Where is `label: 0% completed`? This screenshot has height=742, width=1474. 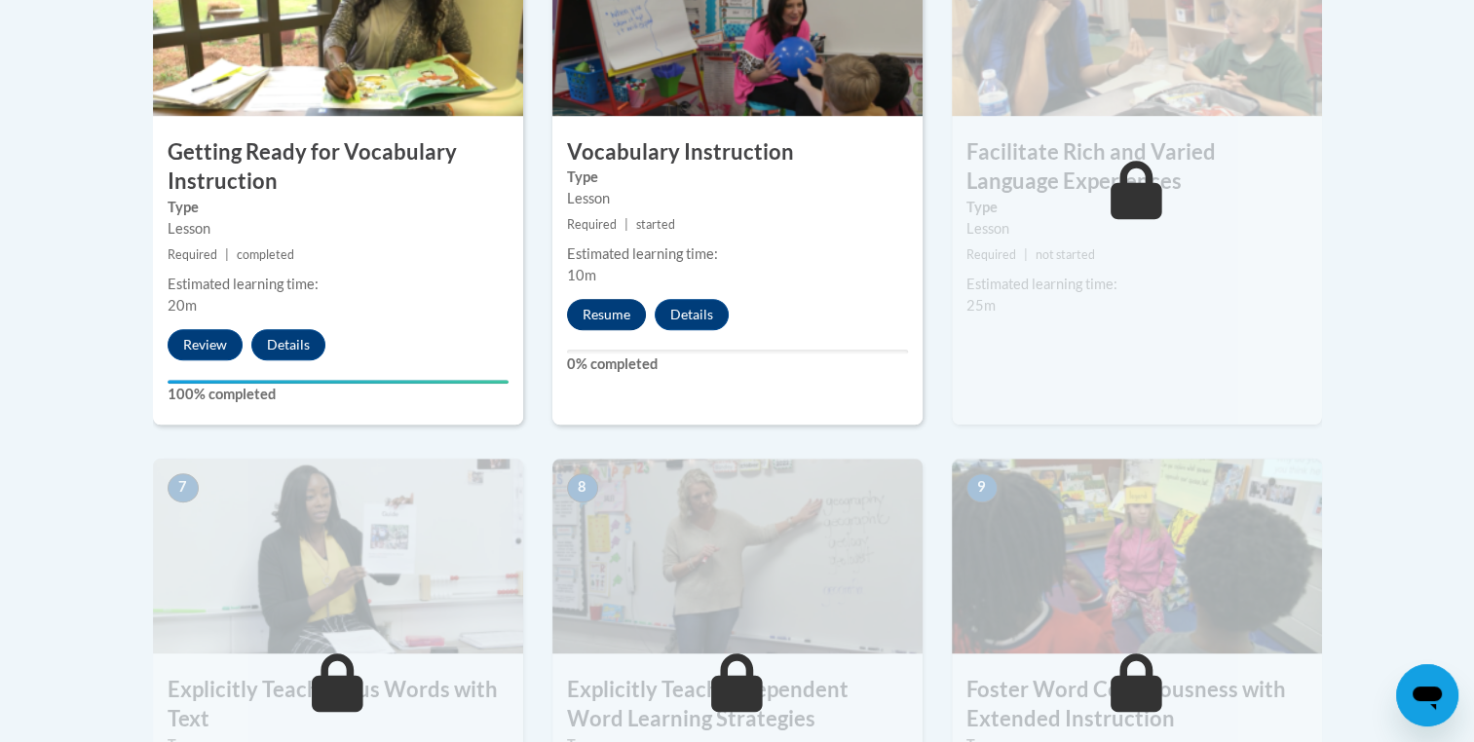
label: 0% completed is located at coordinates (737, 364).